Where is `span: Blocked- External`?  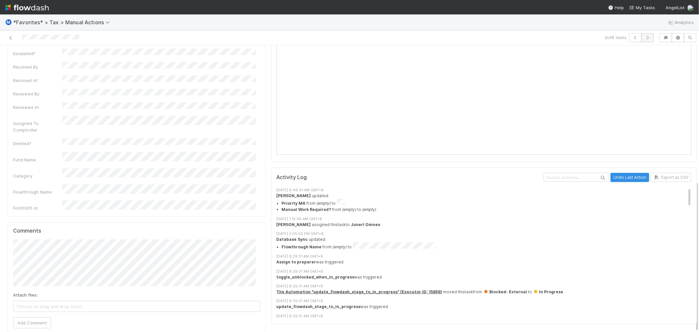 span: Blocked- External is located at coordinates (505, 291).